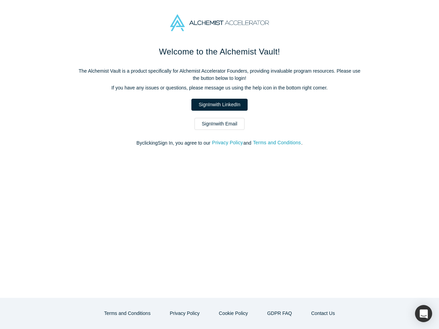 The height and width of the screenshot is (329, 439). Describe the element at coordinates (219, 88) in the screenshot. I see `p: If you have any issues or questions, please message us using the help icon in the bottom right co...` at that location.